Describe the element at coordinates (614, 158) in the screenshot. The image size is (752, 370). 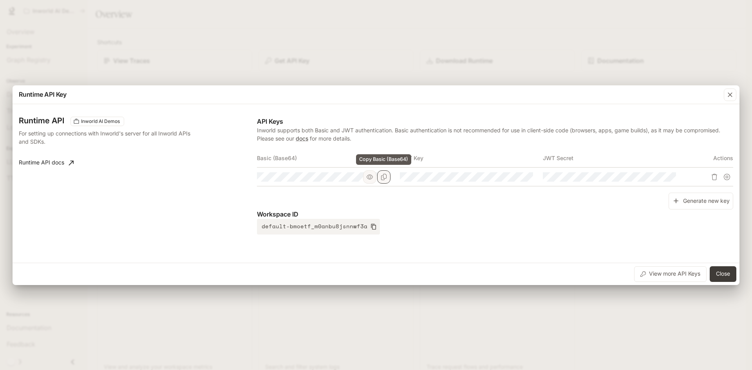
I see `th: JWT Secret` at that location.